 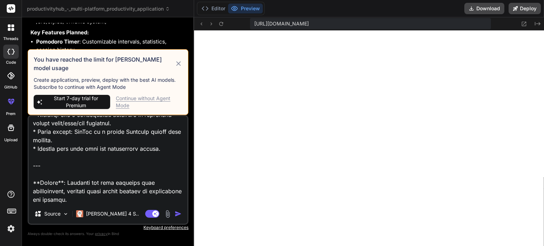 What do you see at coordinates (72, 102) in the screenshot?
I see `button: Start 7-day trial for Premium` at bounding box center [72, 102].